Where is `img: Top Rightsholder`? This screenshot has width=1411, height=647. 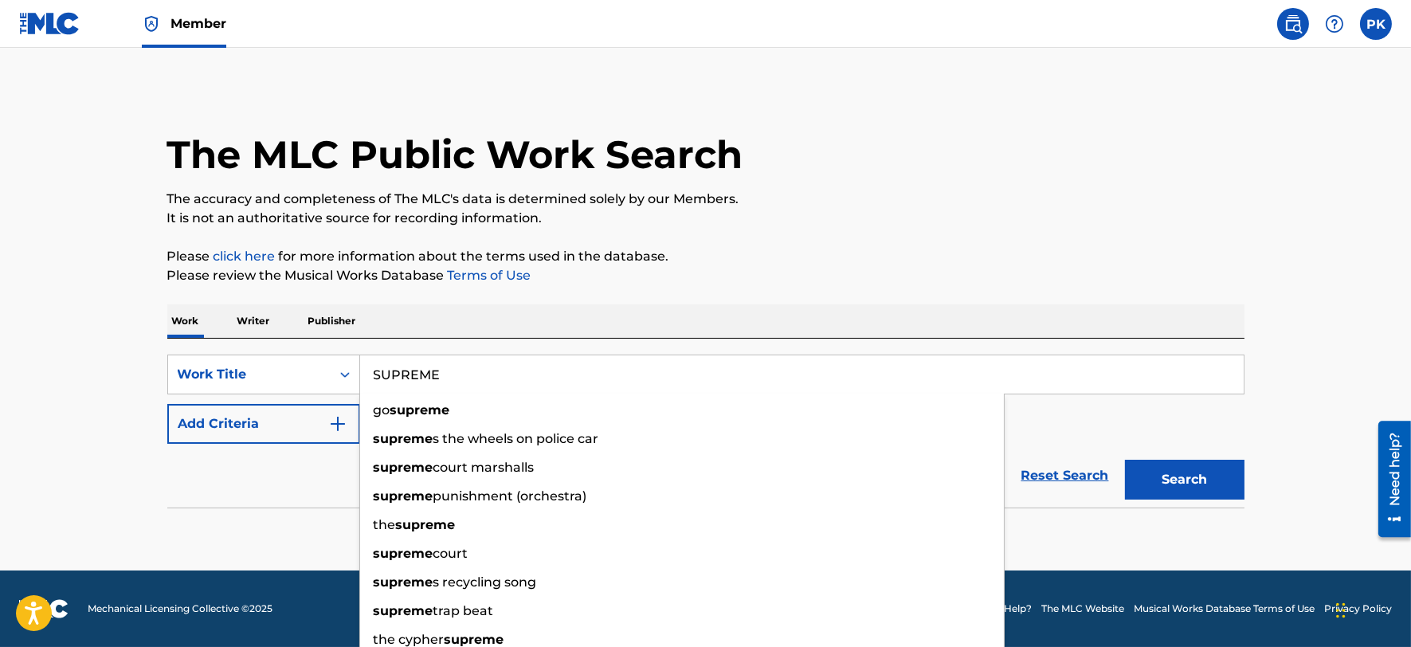
img: Top Rightsholder is located at coordinates (151, 24).